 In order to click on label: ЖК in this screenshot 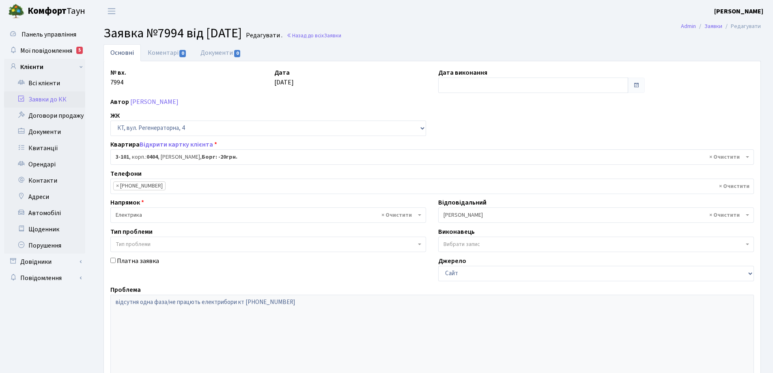, I will do `click(115, 116)`.